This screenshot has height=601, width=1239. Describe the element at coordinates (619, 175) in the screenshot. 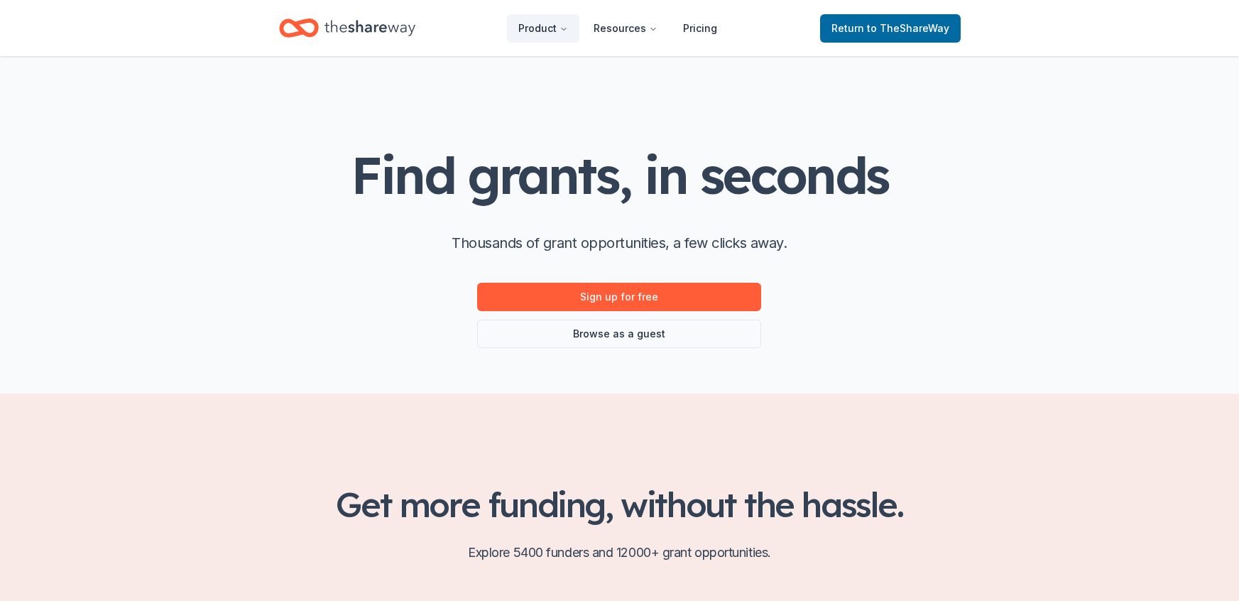

I see `h1: Find grants, in seconds` at that location.